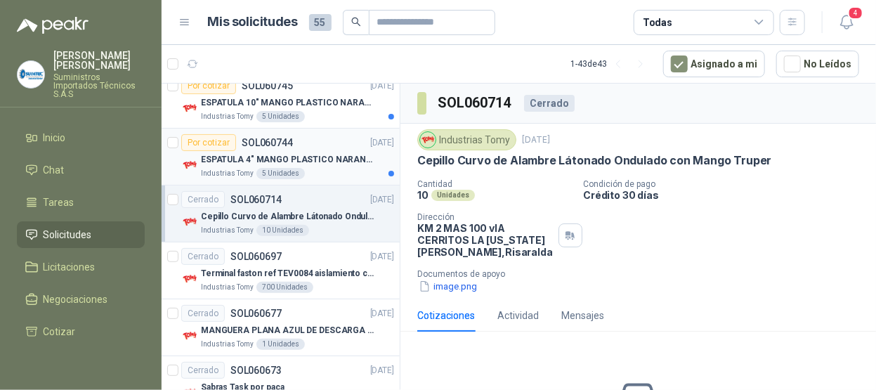 This screenshot has height=390, width=876. I want to click on h1: Mis solicitudes, so click(253, 22).